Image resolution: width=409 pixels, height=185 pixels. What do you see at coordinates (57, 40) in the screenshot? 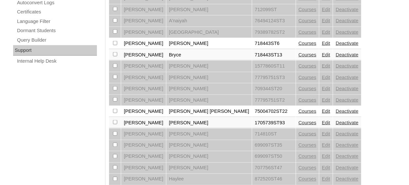
I see `a: Query Builder` at bounding box center [57, 40].